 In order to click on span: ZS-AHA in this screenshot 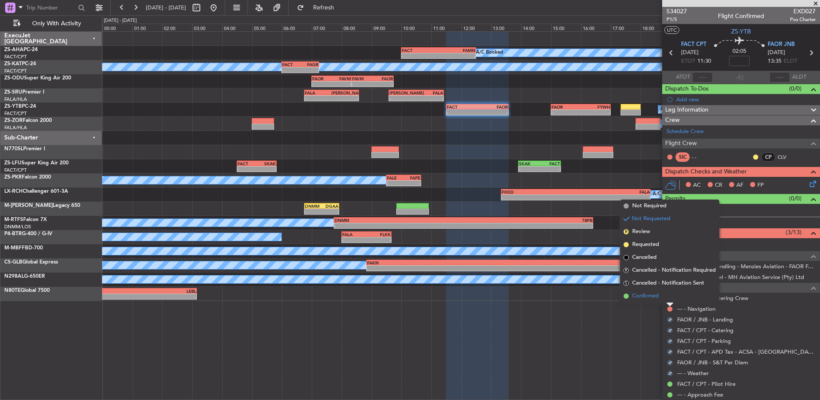, I will do `click(14, 50)`.